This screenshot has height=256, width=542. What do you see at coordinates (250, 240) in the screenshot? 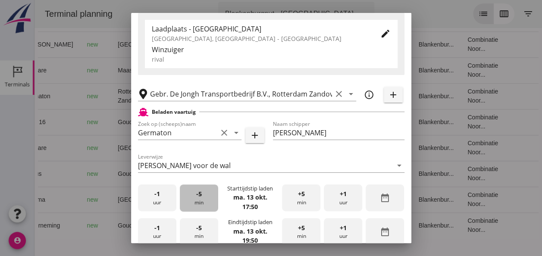
I see `strong: 19:50` at bounding box center [250, 240].